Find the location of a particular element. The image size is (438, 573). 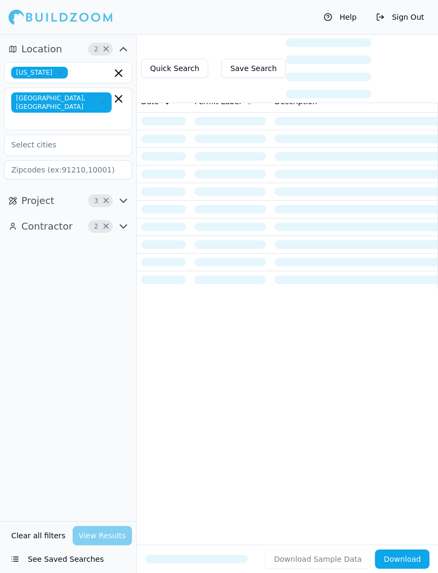

input: Select cities is located at coordinates (61, 145).